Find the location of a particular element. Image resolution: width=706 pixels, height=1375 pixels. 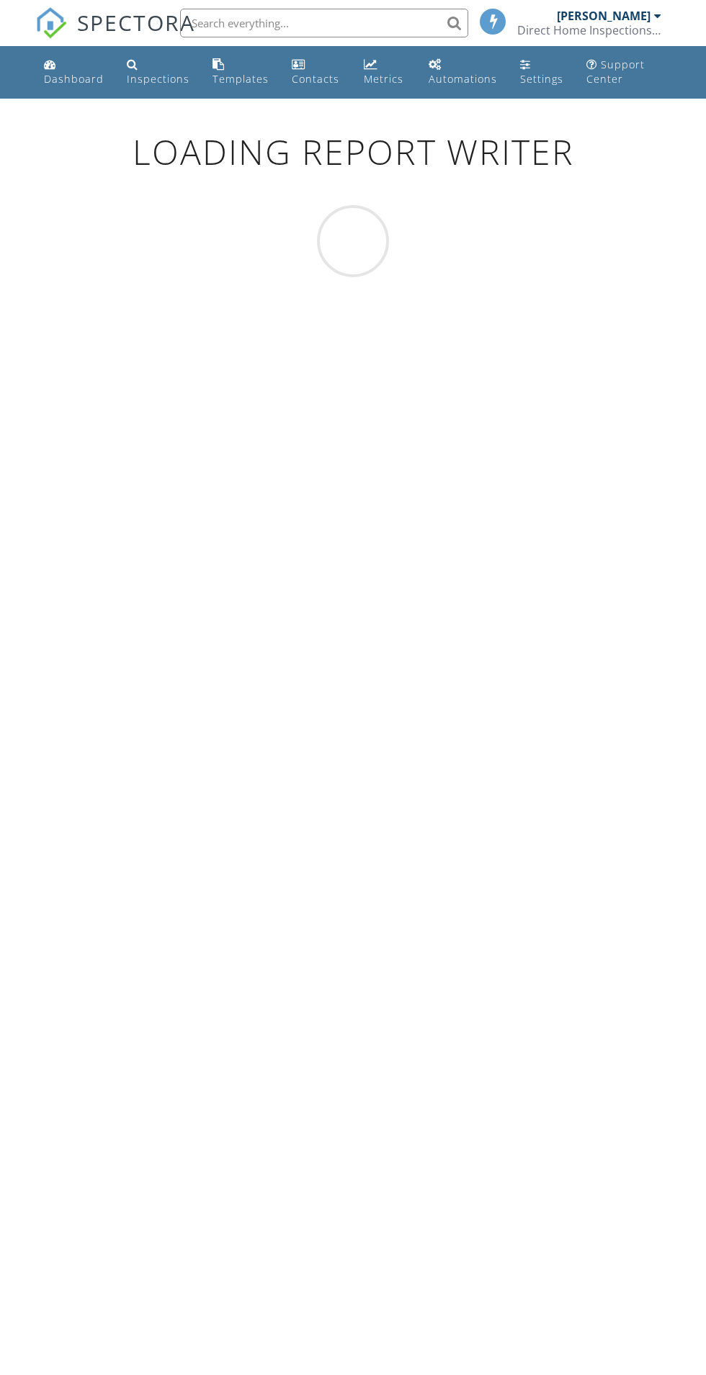

img: The Best Home Inspection Software - Spectora is located at coordinates (51, 23).